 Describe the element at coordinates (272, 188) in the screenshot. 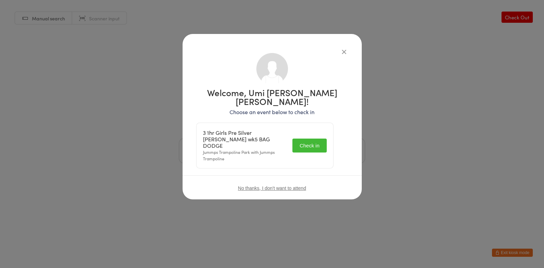

I see `button: No thanks, I don't want to attend` at that location.